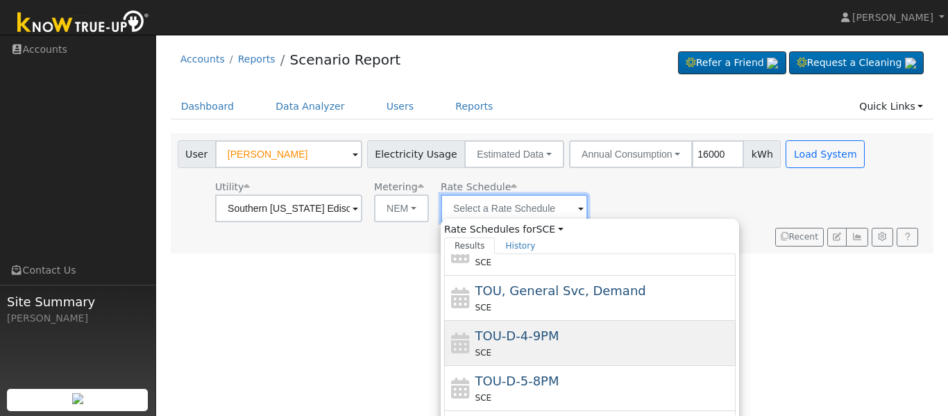  Describe the element at coordinates (504, 229) in the screenshot. I see `span: Rate Schedules for` at that location.